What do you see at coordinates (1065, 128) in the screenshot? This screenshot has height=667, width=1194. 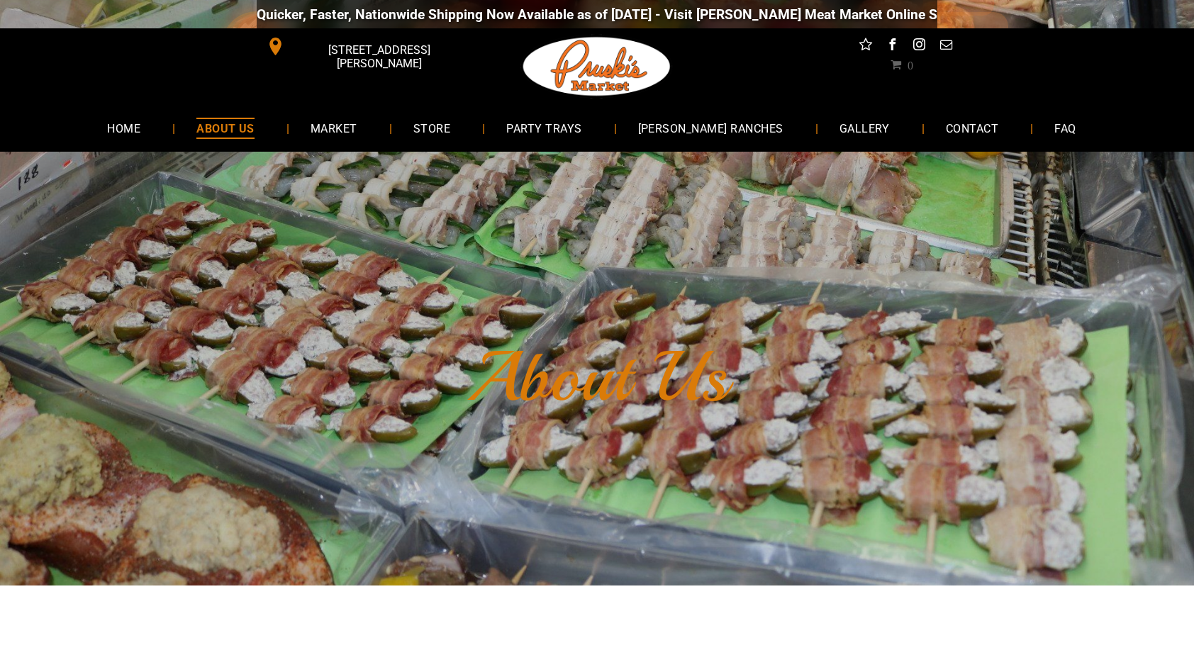 I see `a: FAQ` at bounding box center [1065, 128].